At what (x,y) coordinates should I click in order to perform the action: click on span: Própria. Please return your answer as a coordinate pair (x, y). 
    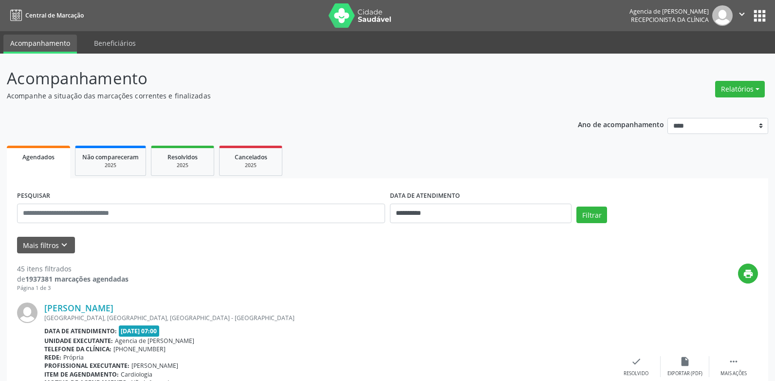
    Looking at the image, I should click on (74, 357).